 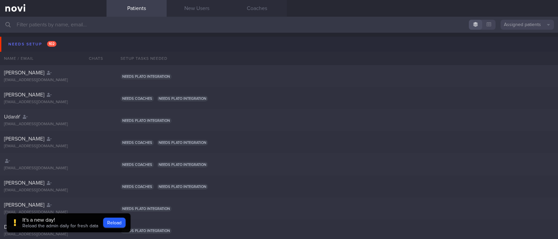 I want to click on button: Assigned patients, so click(x=527, y=25).